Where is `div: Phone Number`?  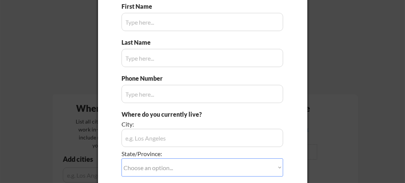 div: Phone Number is located at coordinates (144, 78).